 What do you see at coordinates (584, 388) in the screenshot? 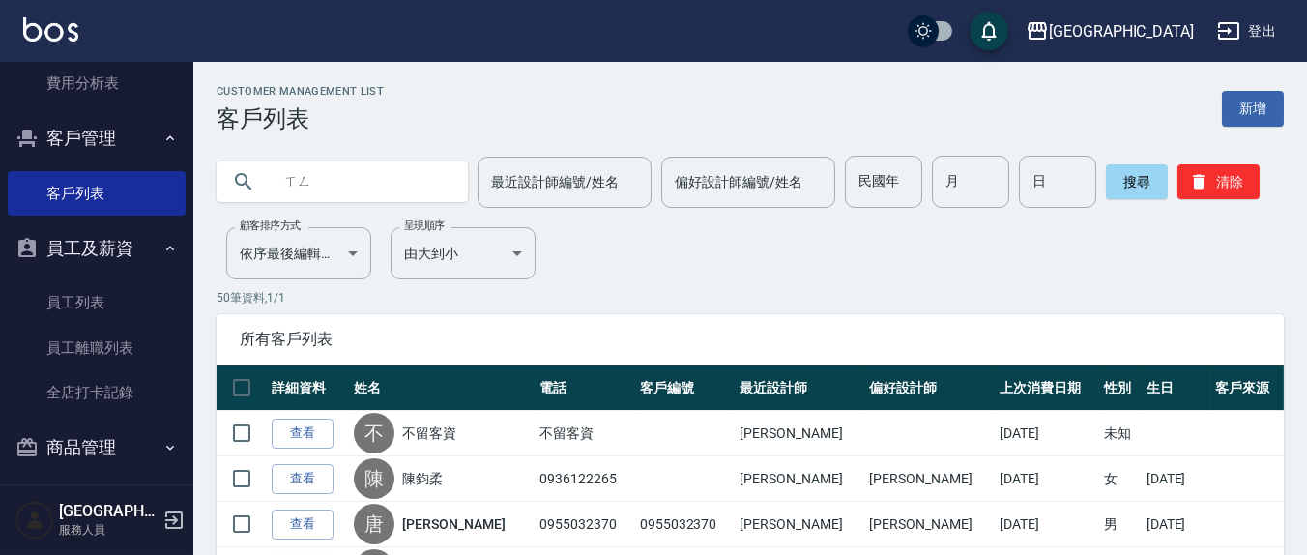
I see `th: 電話` at bounding box center [584, 388].